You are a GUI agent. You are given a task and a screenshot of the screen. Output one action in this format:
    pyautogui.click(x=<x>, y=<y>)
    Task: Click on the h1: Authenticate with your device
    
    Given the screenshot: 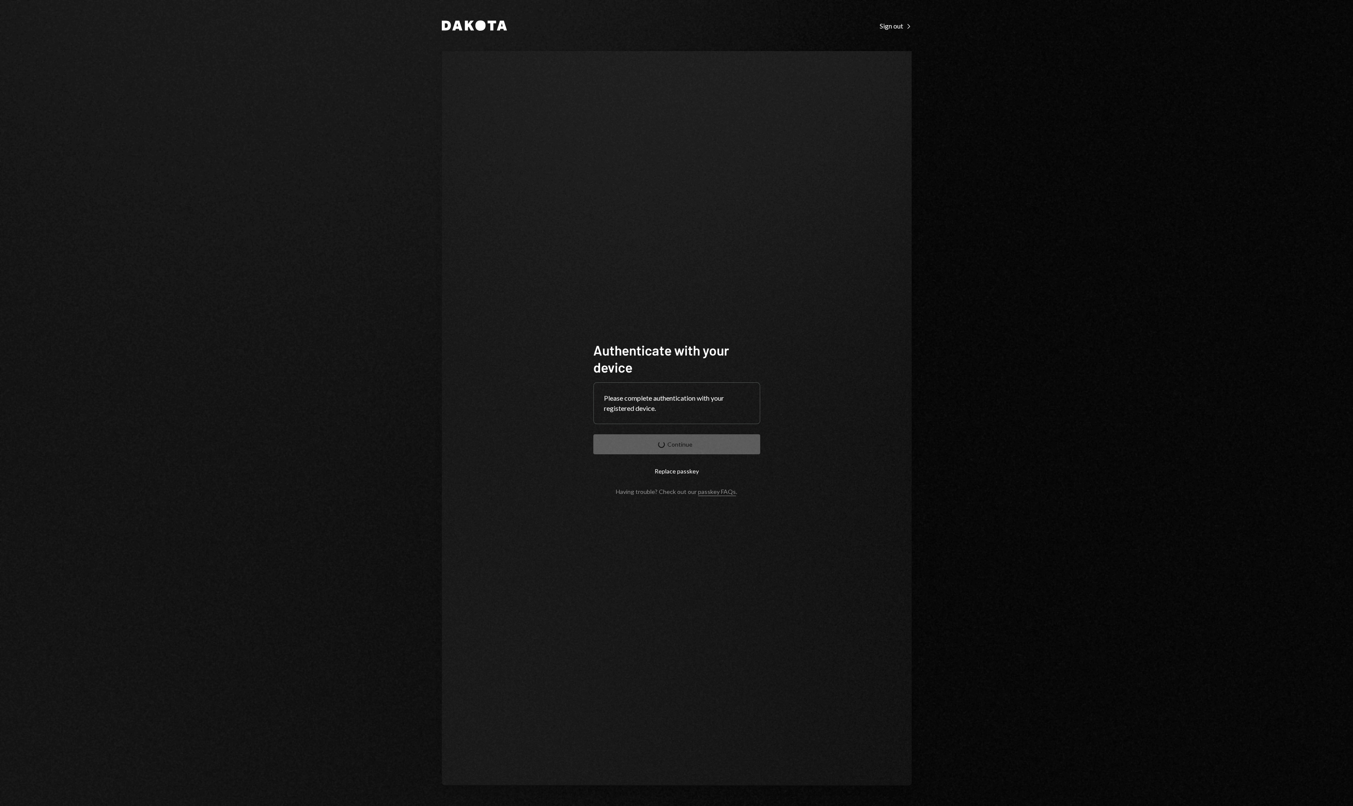 What is the action you would take?
    pyautogui.click(x=677, y=358)
    